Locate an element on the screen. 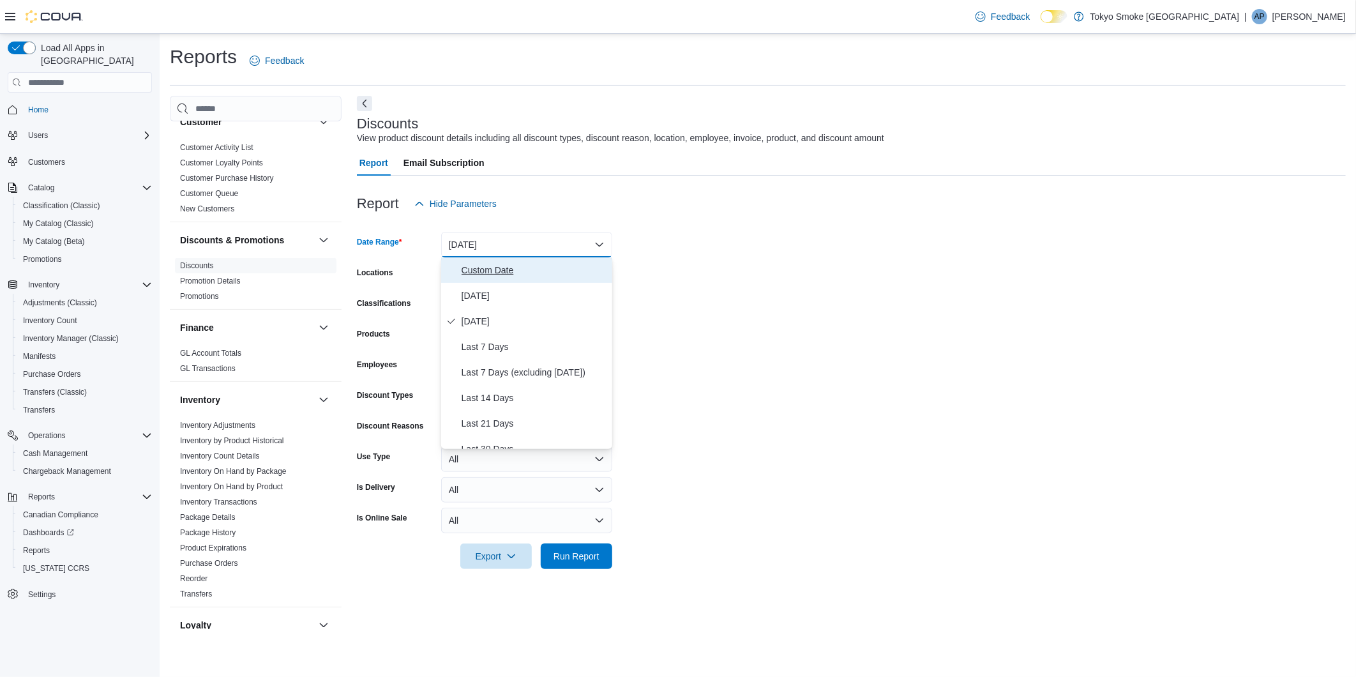 The width and height of the screenshot is (1356, 677). span: Customer Queue is located at coordinates (209, 193).